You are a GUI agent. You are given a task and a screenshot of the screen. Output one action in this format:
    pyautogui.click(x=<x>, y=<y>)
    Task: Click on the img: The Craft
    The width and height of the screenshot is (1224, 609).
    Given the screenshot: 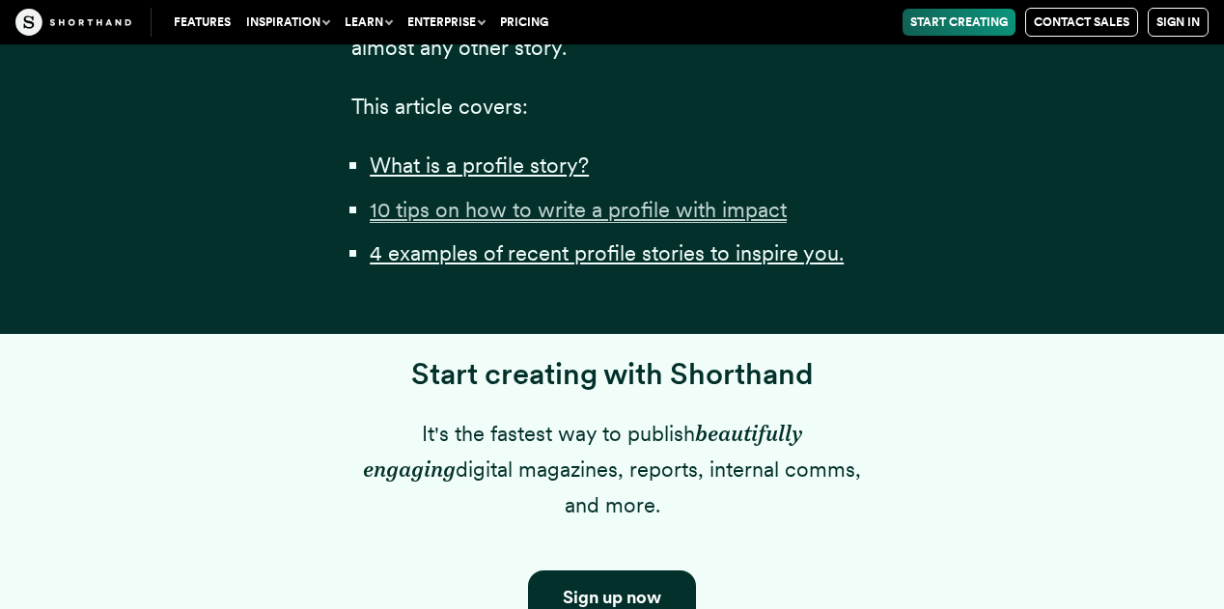 What is the action you would take?
    pyautogui.click(x=73, y=22)
    